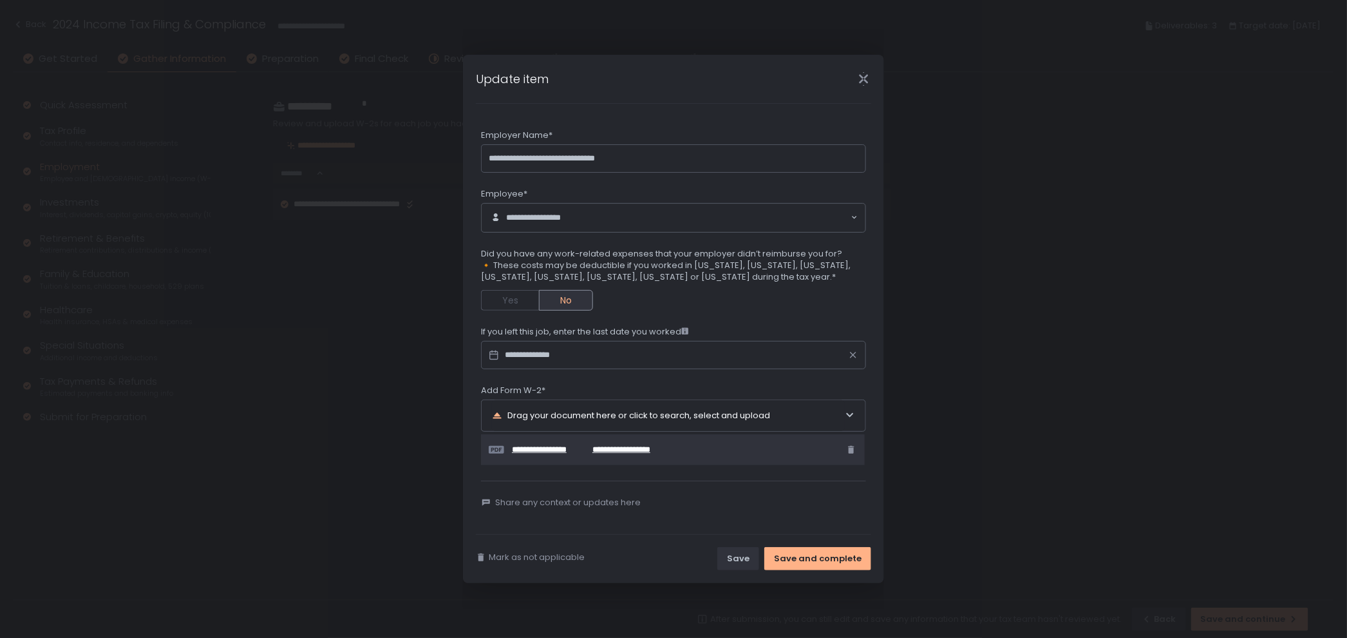  I want to click on span: If you left this job, enter the last date you worked, so click(585, 332).